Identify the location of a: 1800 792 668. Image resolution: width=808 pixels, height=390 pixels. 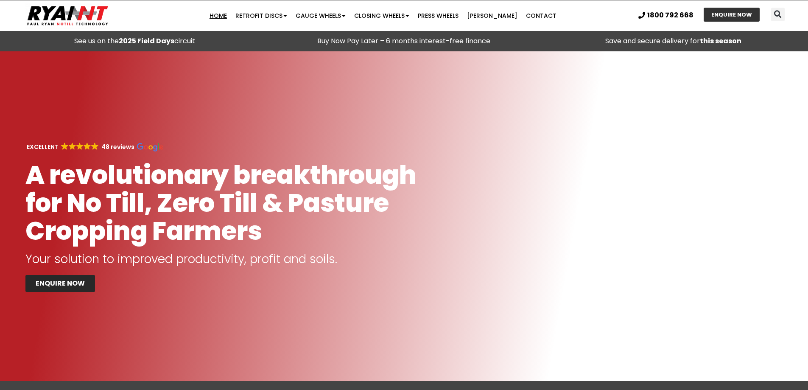
(666, 15).